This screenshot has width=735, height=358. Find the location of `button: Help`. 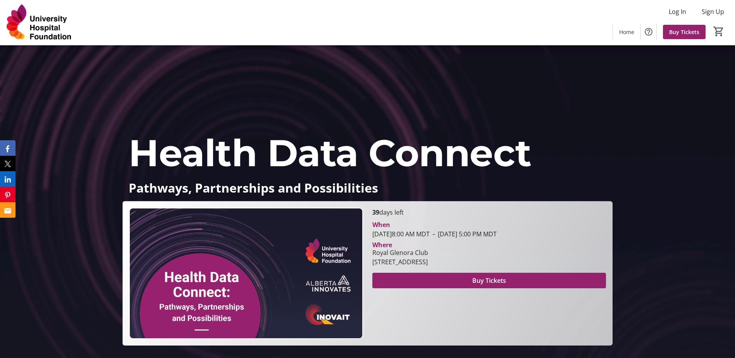

button: Help is located at coordinates (649, 32).